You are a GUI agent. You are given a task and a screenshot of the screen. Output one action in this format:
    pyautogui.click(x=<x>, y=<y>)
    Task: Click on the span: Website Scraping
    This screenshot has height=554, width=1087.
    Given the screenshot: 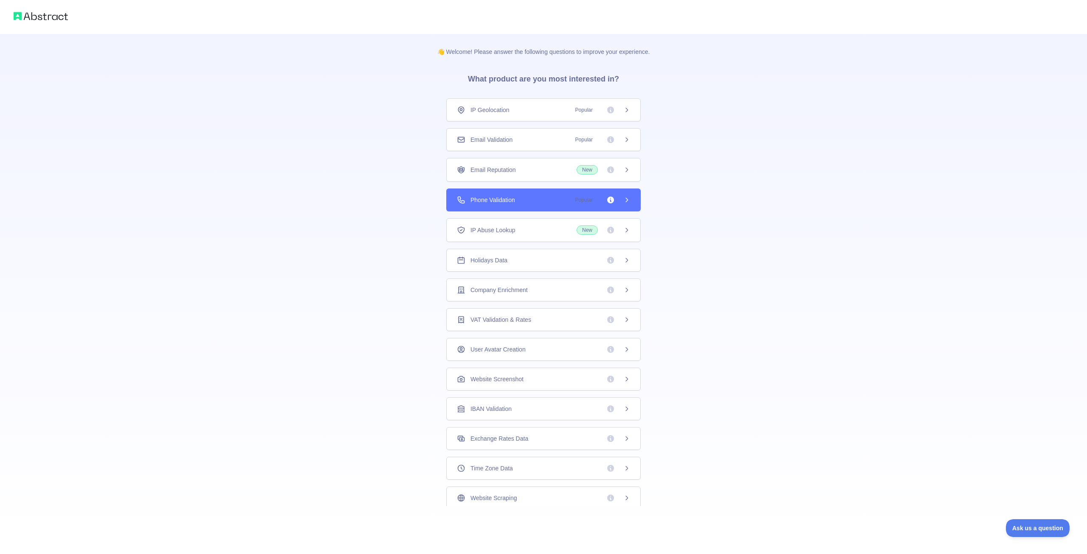 What is the action you would take?
    pyautogui.click(x=493, y=498)
    